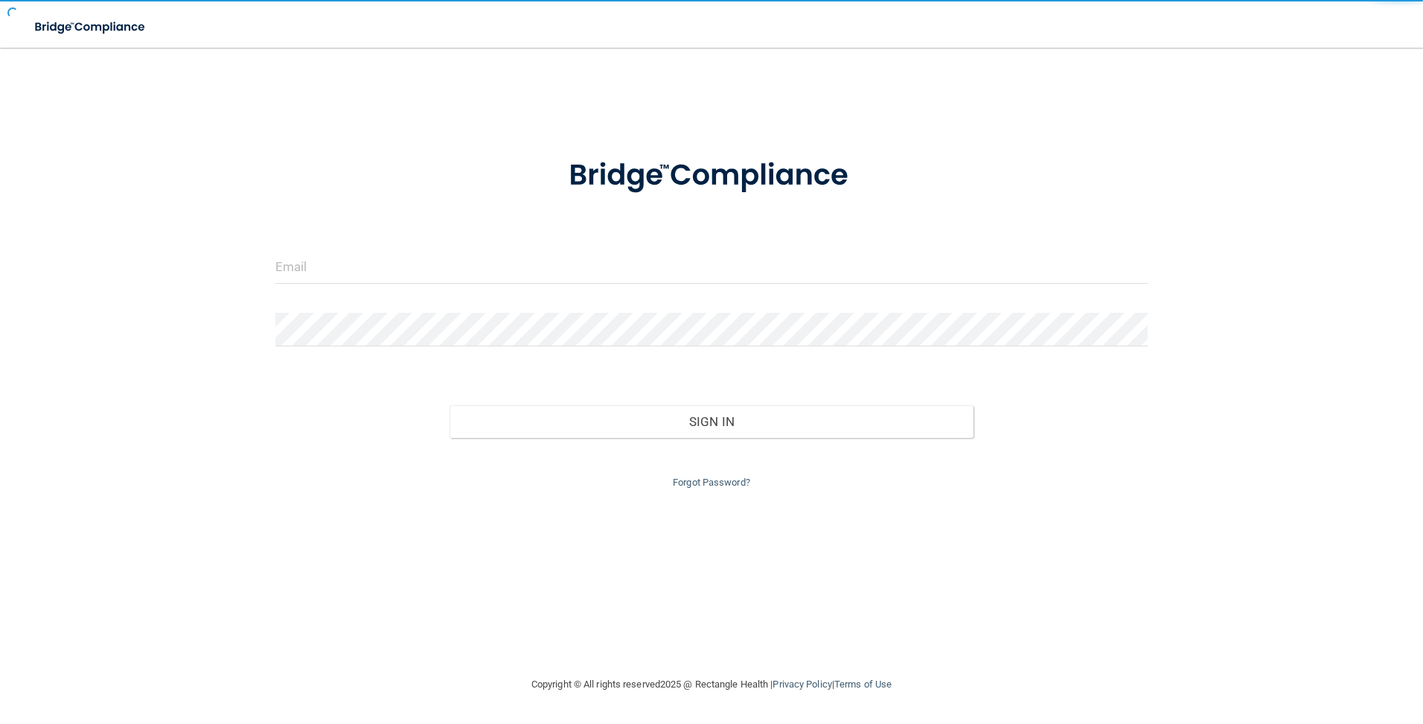  I want to click on a: Forgot Password?, so click(712, 482).